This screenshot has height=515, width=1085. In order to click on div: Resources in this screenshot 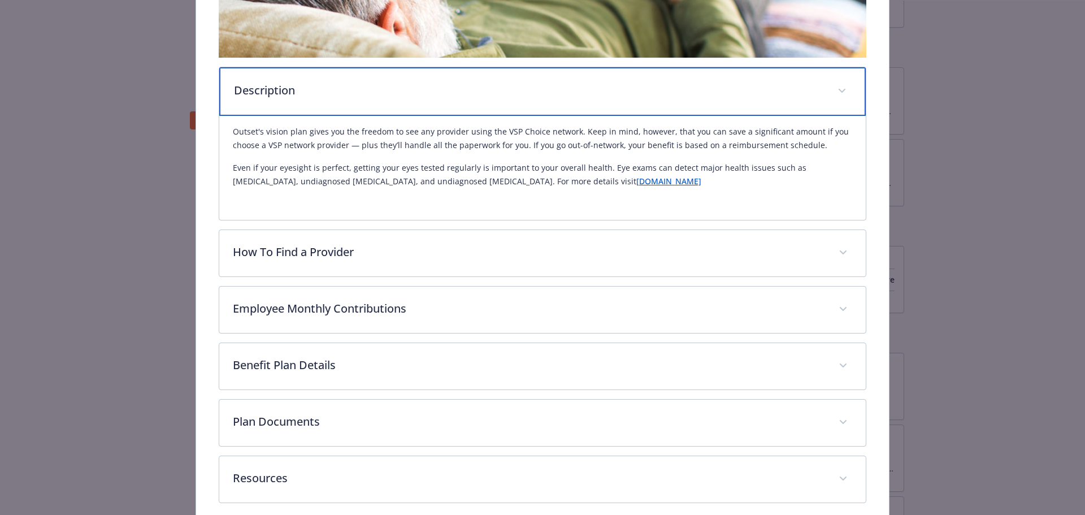, I will do `click(542, 479)`.